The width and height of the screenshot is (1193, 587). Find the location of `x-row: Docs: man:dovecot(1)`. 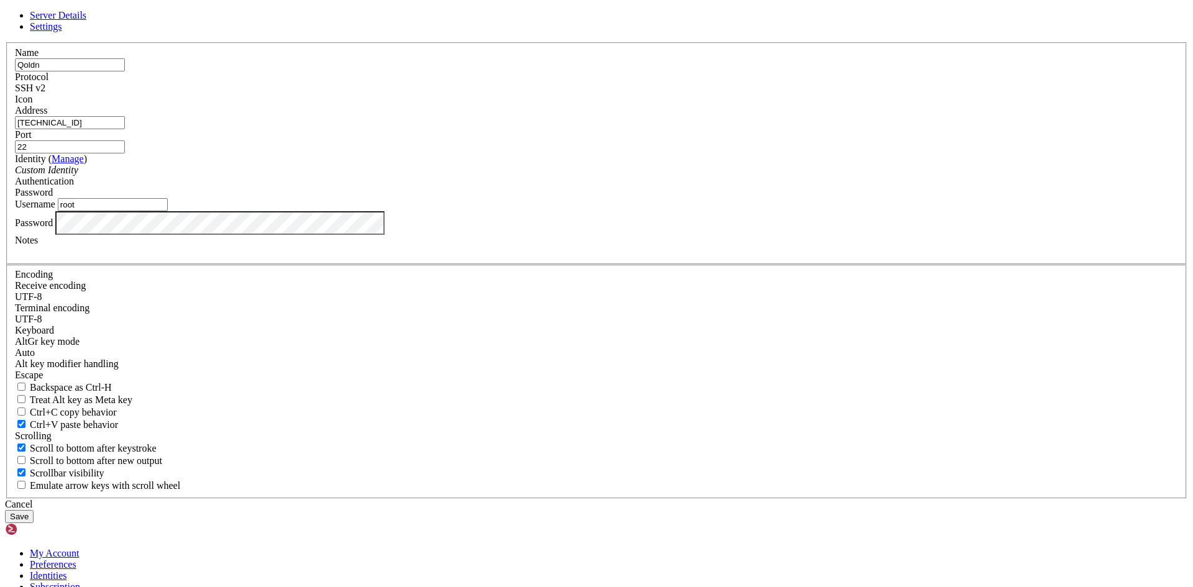

x-row: Docs: man:dovecot(1) is located at coordinates (518, 42).